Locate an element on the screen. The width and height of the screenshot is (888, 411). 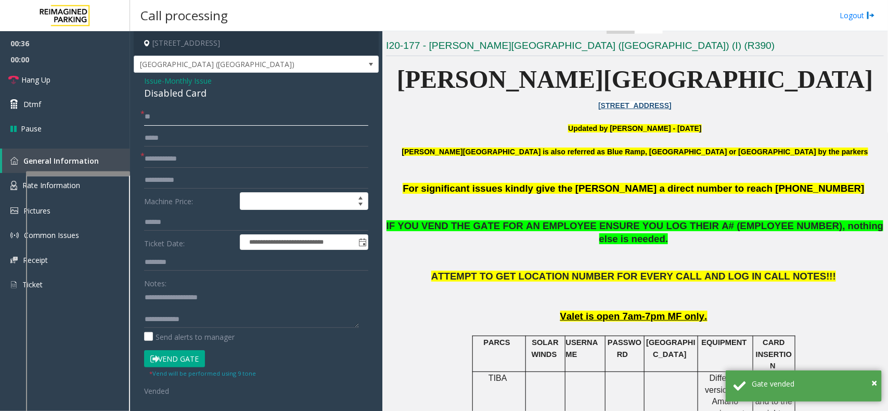
label: Send alerts to manager is located at coordinates (189, 337).